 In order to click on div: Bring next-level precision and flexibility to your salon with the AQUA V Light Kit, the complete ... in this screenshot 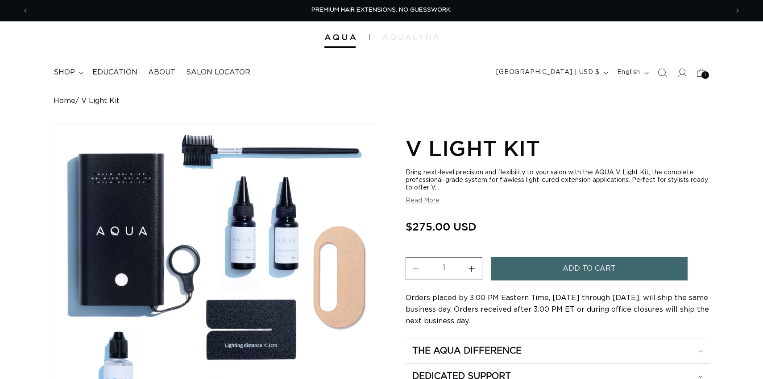, I will do `click(557, 180)`.